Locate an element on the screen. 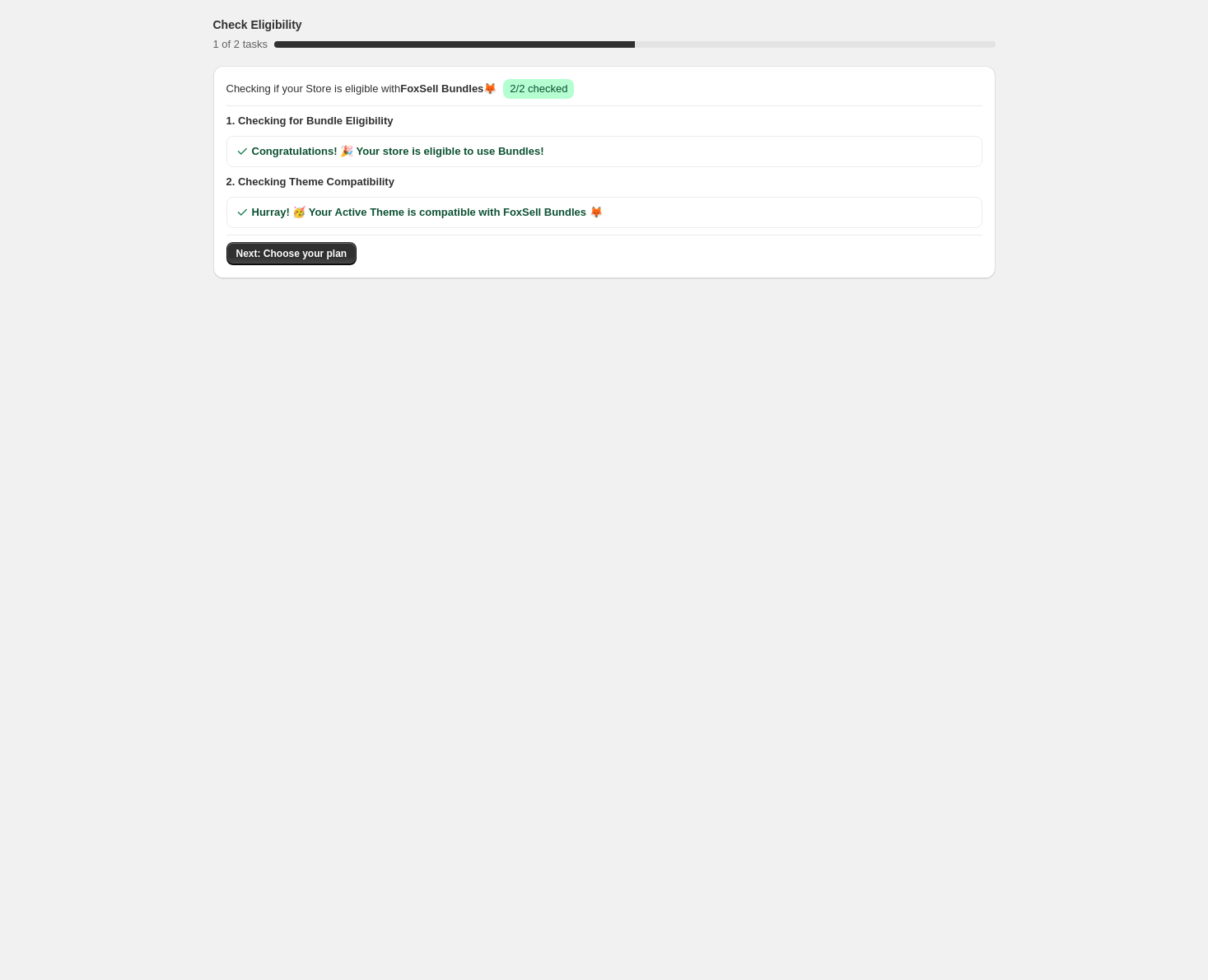 The height and width of the screenshot is (980, 1208). span: 1. Checking for Bundle Eligibility is located at coordinates (604, 121).